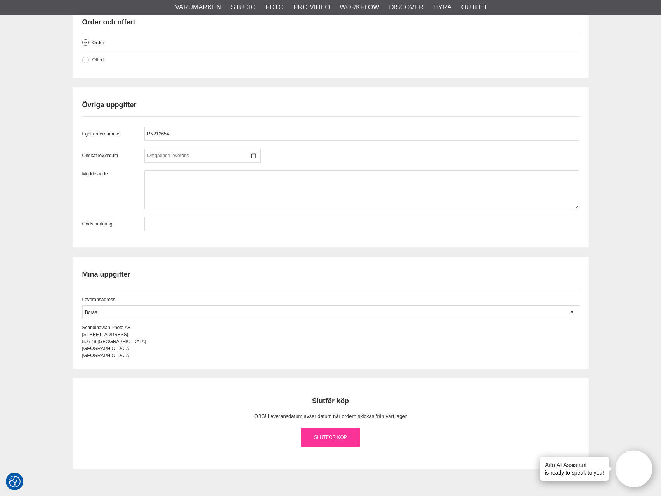  I want to click on h2: Mina uppgifter, so click(331, 274).